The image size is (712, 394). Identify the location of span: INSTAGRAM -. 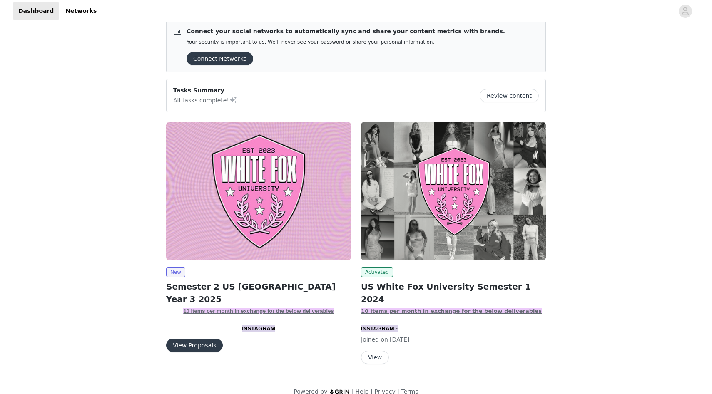
(379, 329).